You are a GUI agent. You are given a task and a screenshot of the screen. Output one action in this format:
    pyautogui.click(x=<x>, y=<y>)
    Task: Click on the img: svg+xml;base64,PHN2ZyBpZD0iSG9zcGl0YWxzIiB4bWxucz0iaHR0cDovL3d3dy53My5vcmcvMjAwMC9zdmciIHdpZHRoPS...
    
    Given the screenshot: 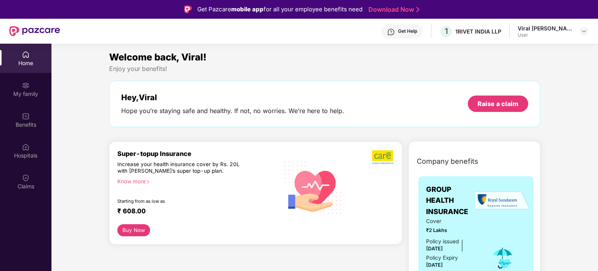 What is the action you would take?
    pyautogui.click(x=26, y=147)
    